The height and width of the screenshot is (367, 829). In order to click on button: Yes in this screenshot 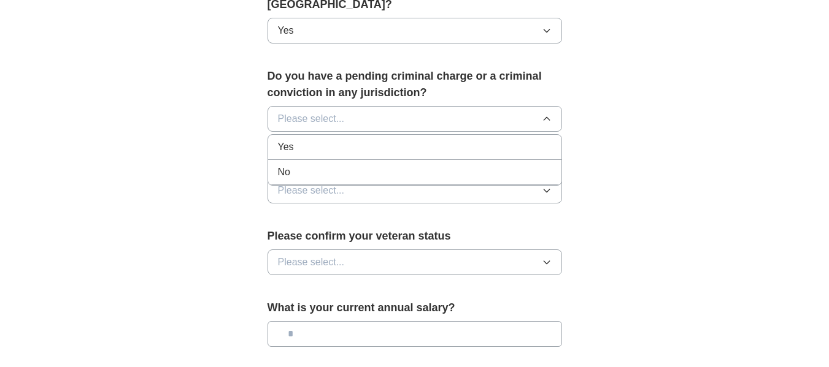, I will do `click(415, 31)`.